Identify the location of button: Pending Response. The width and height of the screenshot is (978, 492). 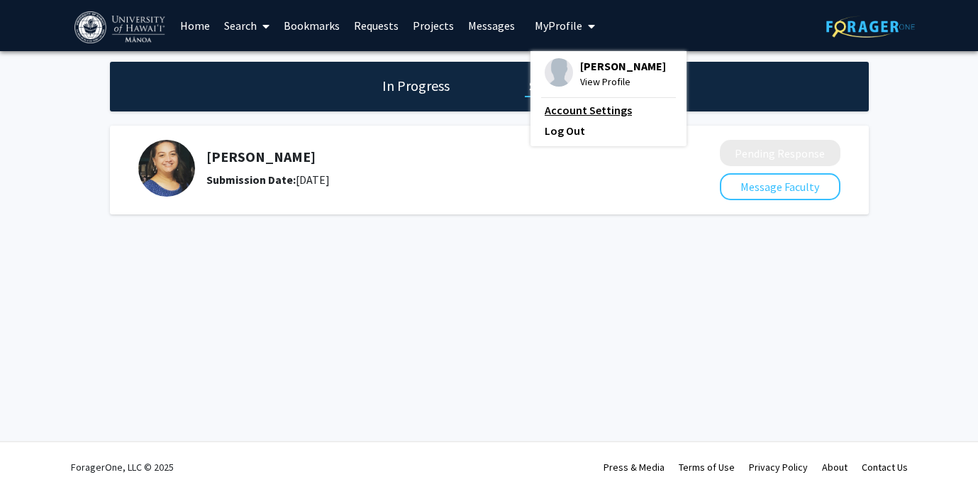
(780, 152).